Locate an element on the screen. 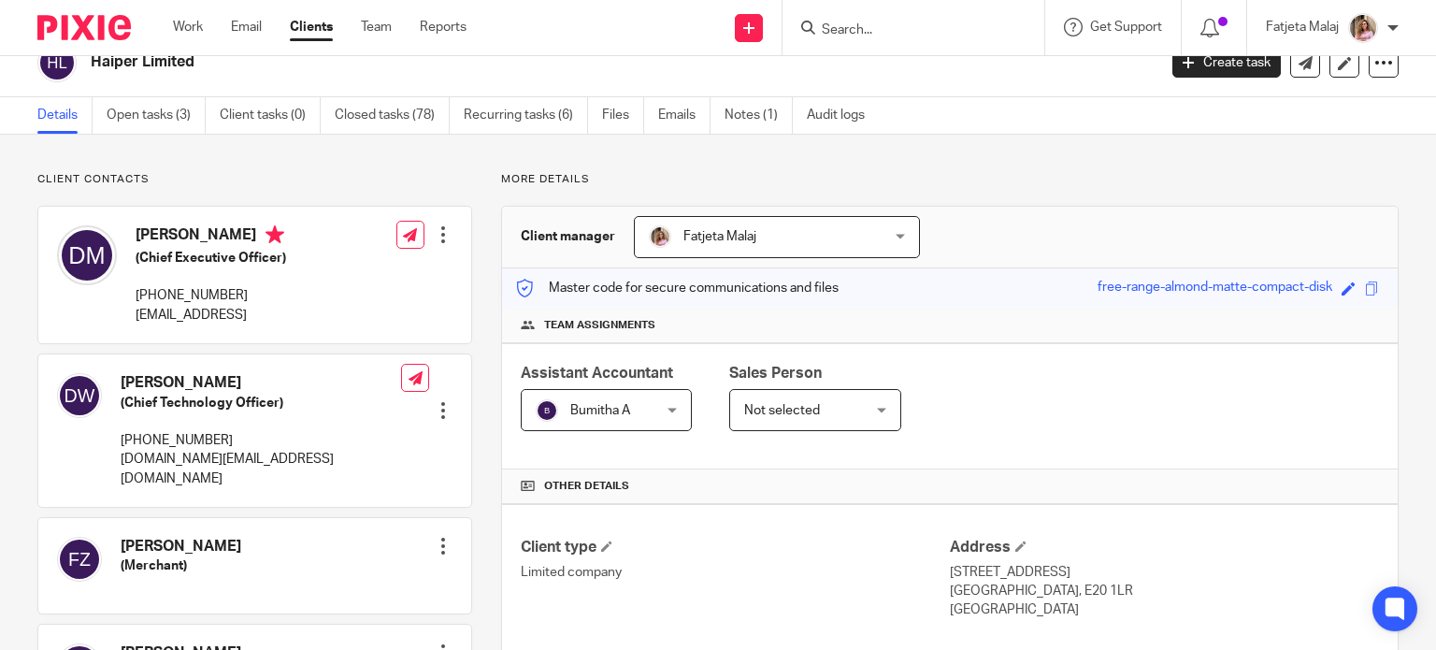 The image size is (1436, 650). a: Open tasks (3) is located at coordinates (156, 115).